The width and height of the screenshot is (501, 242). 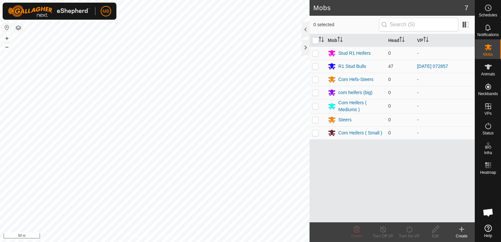 I want to click on span: Heatmap, so click(x=488, y=172).